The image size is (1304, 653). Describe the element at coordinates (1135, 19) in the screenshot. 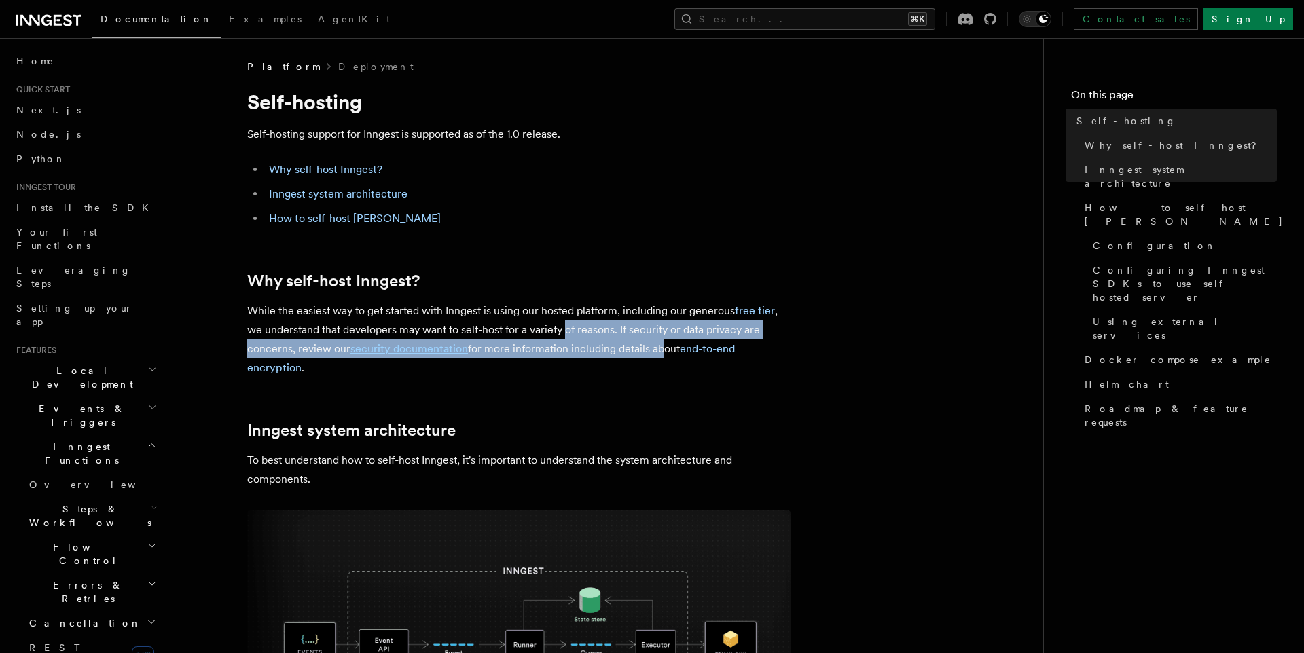

I see `a: Contact sales` at that location.